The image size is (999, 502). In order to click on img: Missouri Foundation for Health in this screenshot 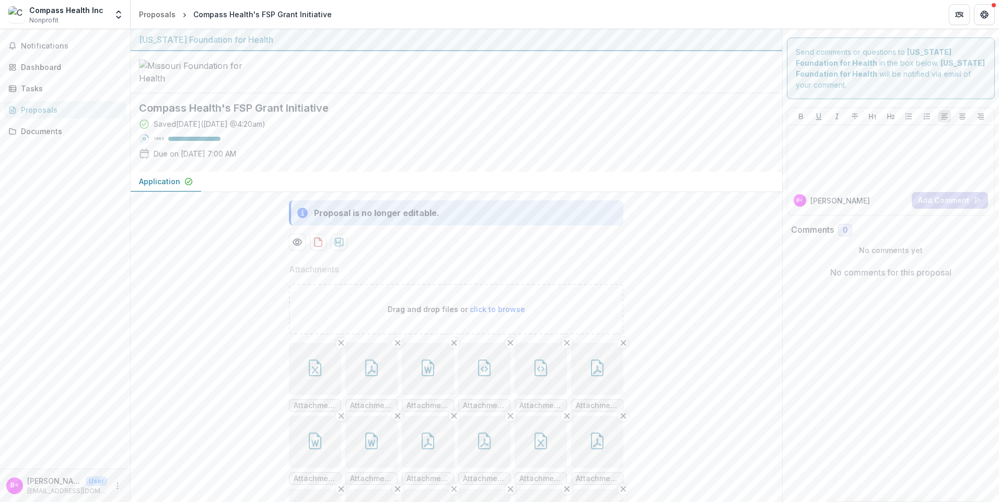, I will do `click(191, 72)`.